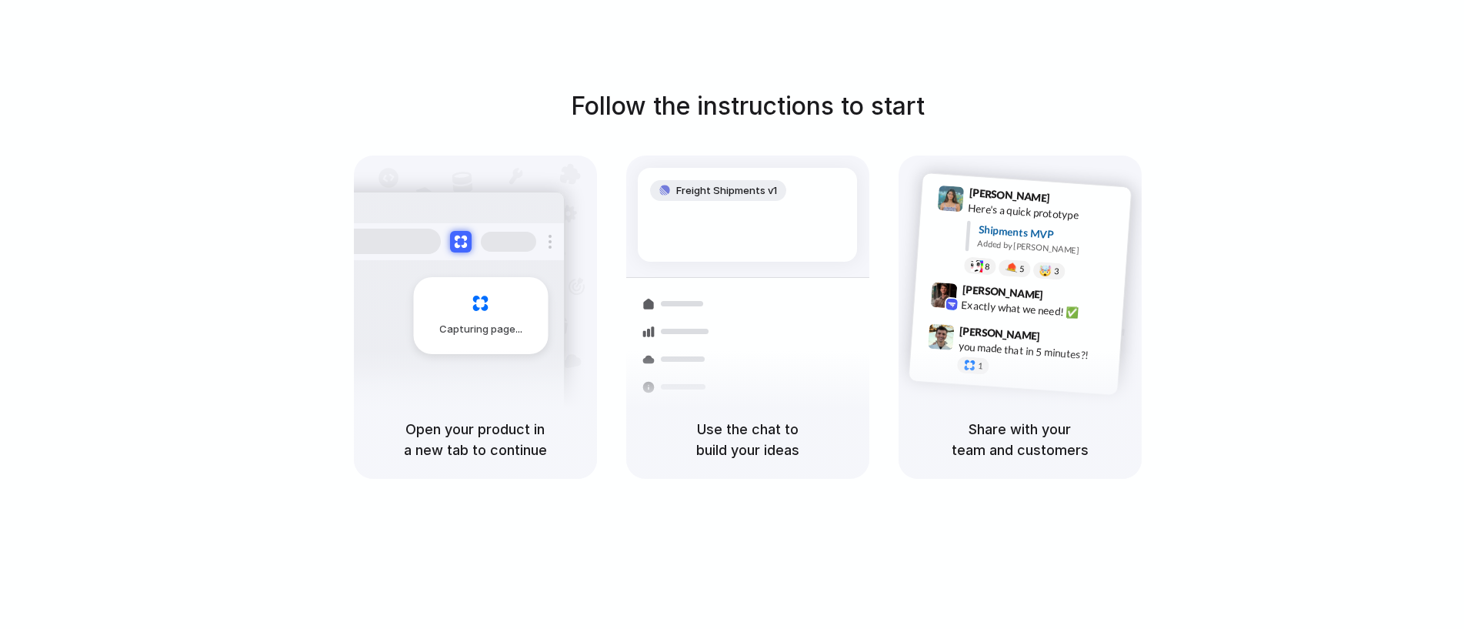  What do you see at coordinates (476, 439) in the screenshot?
I see `h5: Open your product in a new tab to continue` at bounding box center [476, 439].